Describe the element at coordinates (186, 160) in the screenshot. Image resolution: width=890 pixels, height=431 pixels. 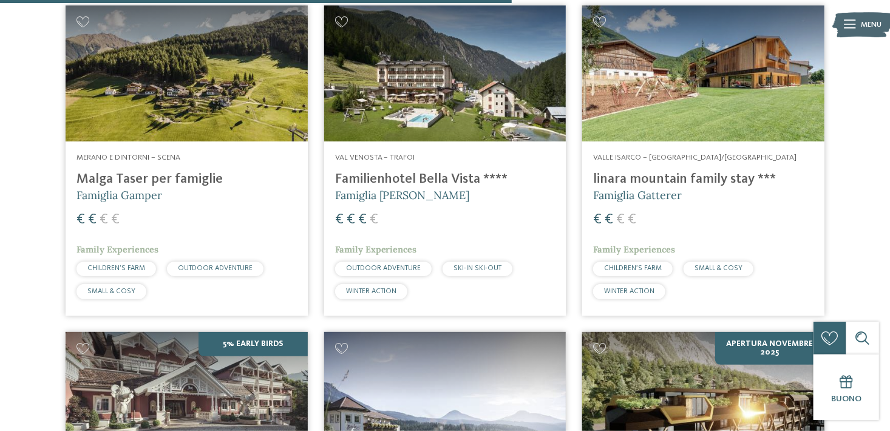
I see `a: Cercate un hotel per famiglie? Qui troverete solo i migliori! Merano e dintorni – Scena Malga Tas...` at that location.